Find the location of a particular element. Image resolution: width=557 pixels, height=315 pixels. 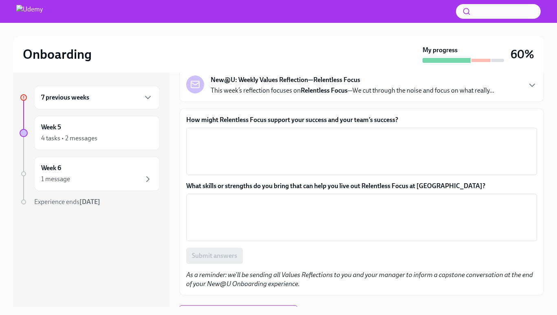

div: 7 previous weeks is located at coordinates (97, 97).